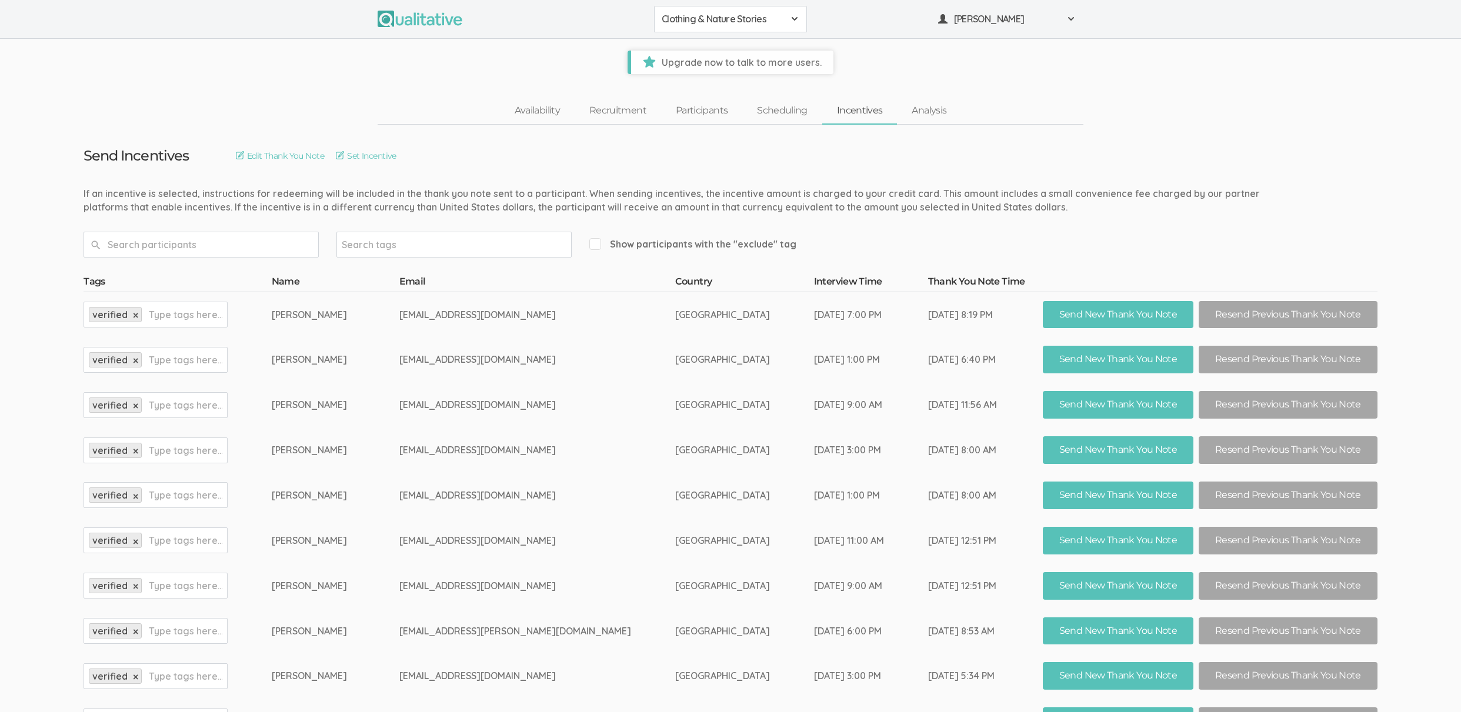 Image resolution: width=1461 pixels, height=712 pixels. What do you see at coordinates (731, 19) in the screenshot?
I see `button: Clothing & Nature Stories` at bounding box center [731, 19].